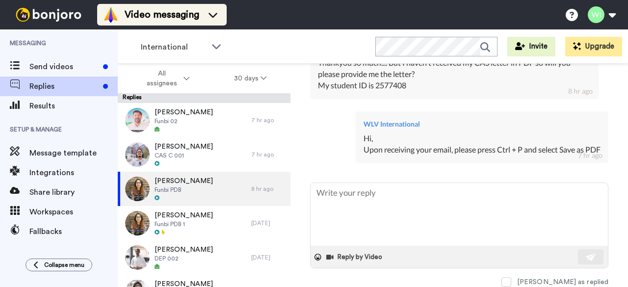 This screenshot has height=287, width=628. Describe the element at coordinates (162, 15) in the screenshot. I see `span: Video messaging` at that location.